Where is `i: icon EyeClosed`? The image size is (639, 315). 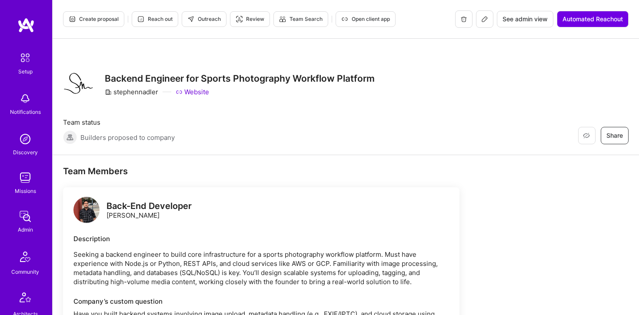 i: icon EyeClosed is located at coordinates (586, 136).